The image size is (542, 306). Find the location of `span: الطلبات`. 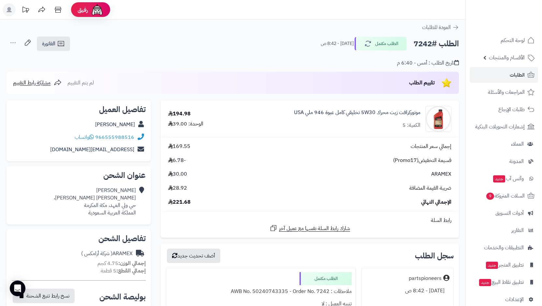

span: الطلبات is located at coordinates (517, 75).